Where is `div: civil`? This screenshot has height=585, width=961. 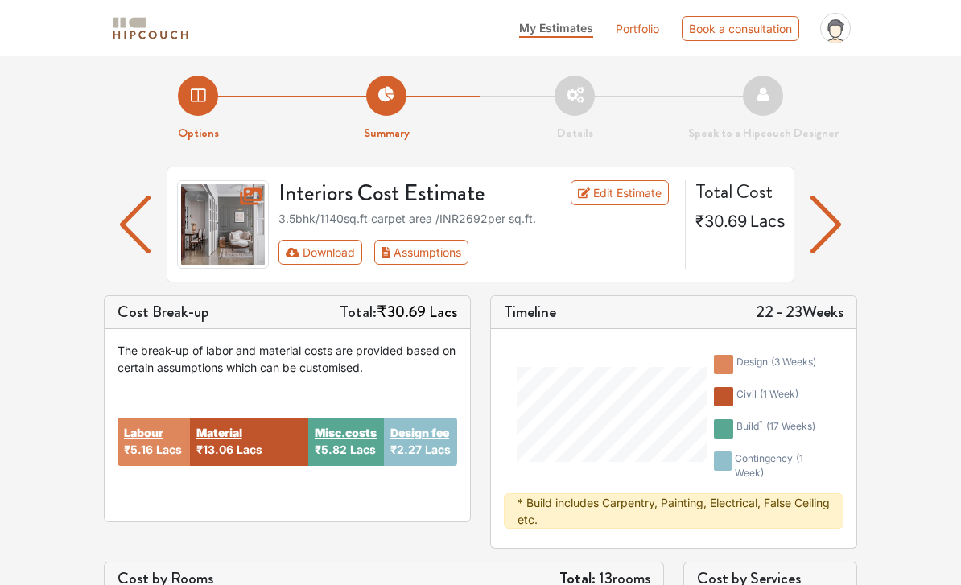
div: civil is located at coordinates (767, 397).